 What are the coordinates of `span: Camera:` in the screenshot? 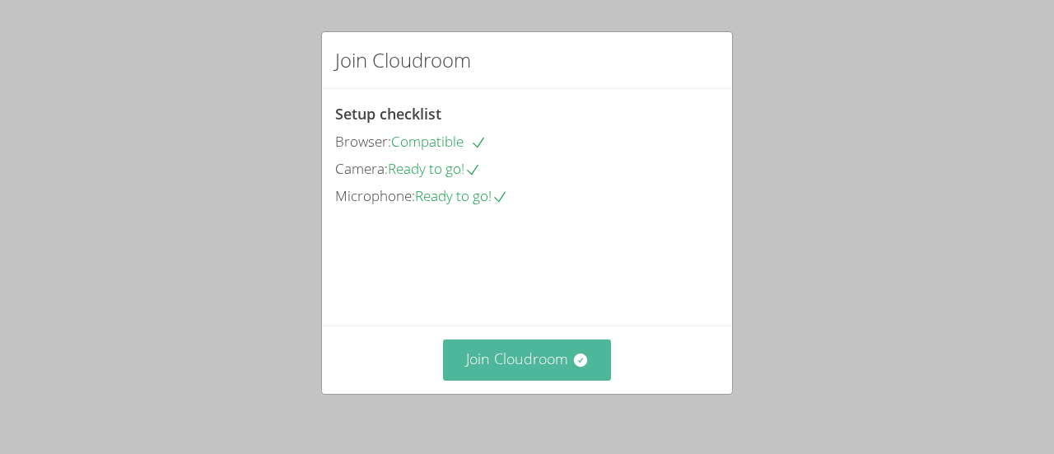 It's located at (362, 168).